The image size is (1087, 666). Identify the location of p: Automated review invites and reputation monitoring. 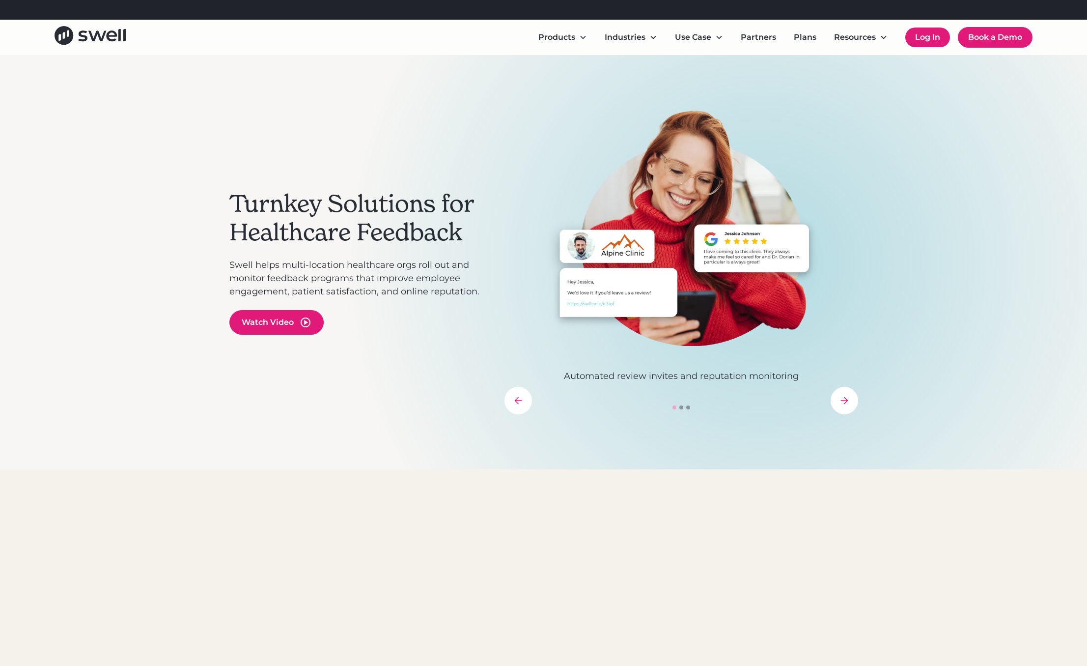
(681, 376).